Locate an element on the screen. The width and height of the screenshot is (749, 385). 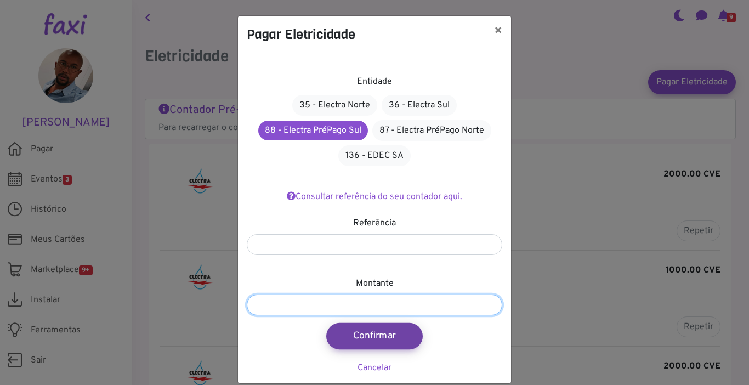
h4: Pagar Eletricidade is located at coordinates (301, 35).